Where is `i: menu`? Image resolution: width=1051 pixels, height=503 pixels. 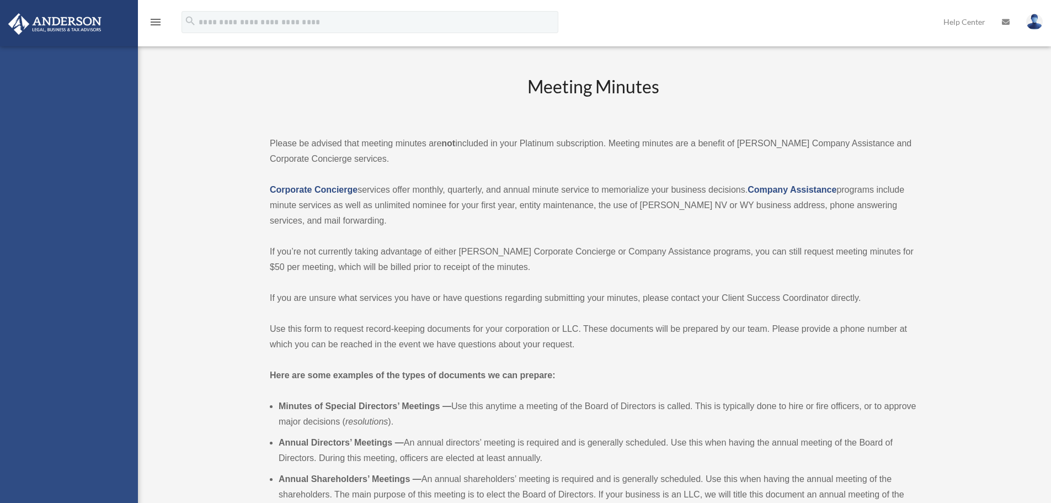 i: menu is located at coordinates (156, 22).